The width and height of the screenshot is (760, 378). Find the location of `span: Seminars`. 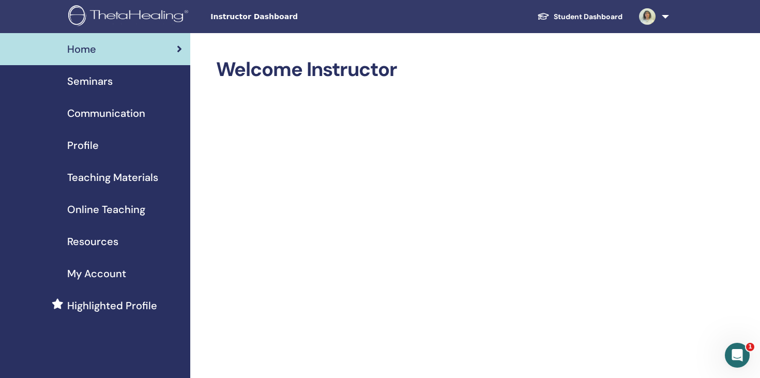

span: Seminars is located at coordinates (90, 81).